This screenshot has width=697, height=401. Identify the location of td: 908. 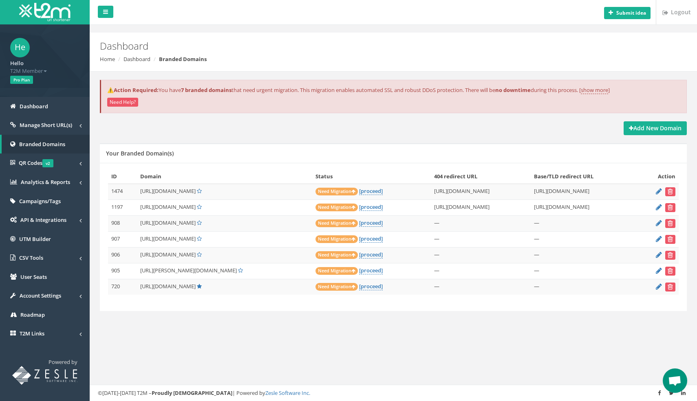
(122, 223).